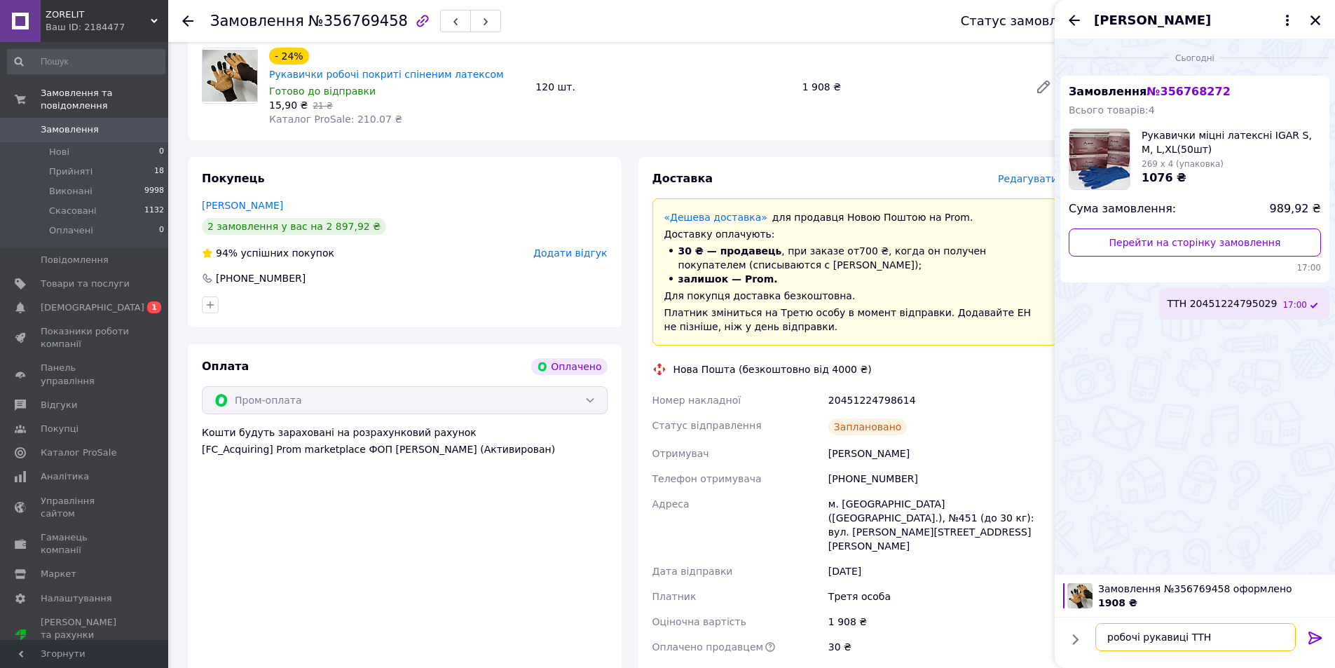  I want to click on div: Третя особа, so click(942, 596).